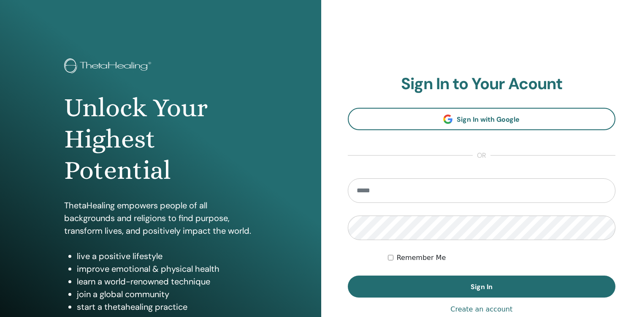  I want to click on li: join a global community, so click(167, 294).